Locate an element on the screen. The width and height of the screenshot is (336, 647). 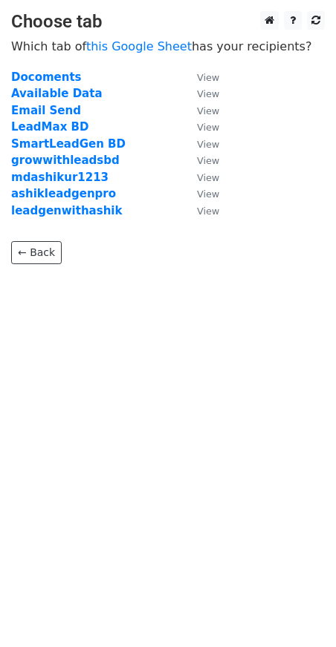
strong: mdashikur1213 is located at coordinates (59, 177).